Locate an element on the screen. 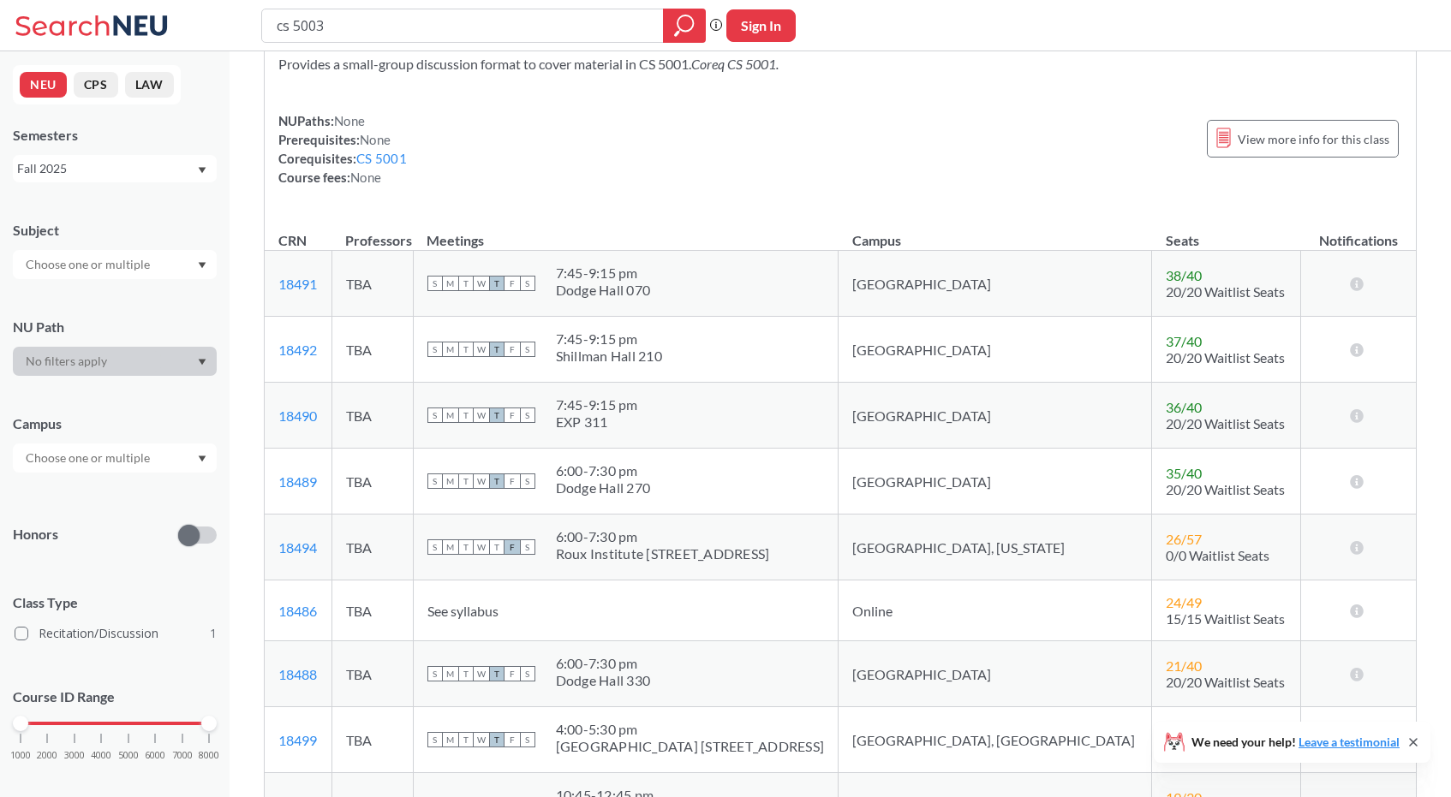  span: 7000 is located at coordinates (182, 755).